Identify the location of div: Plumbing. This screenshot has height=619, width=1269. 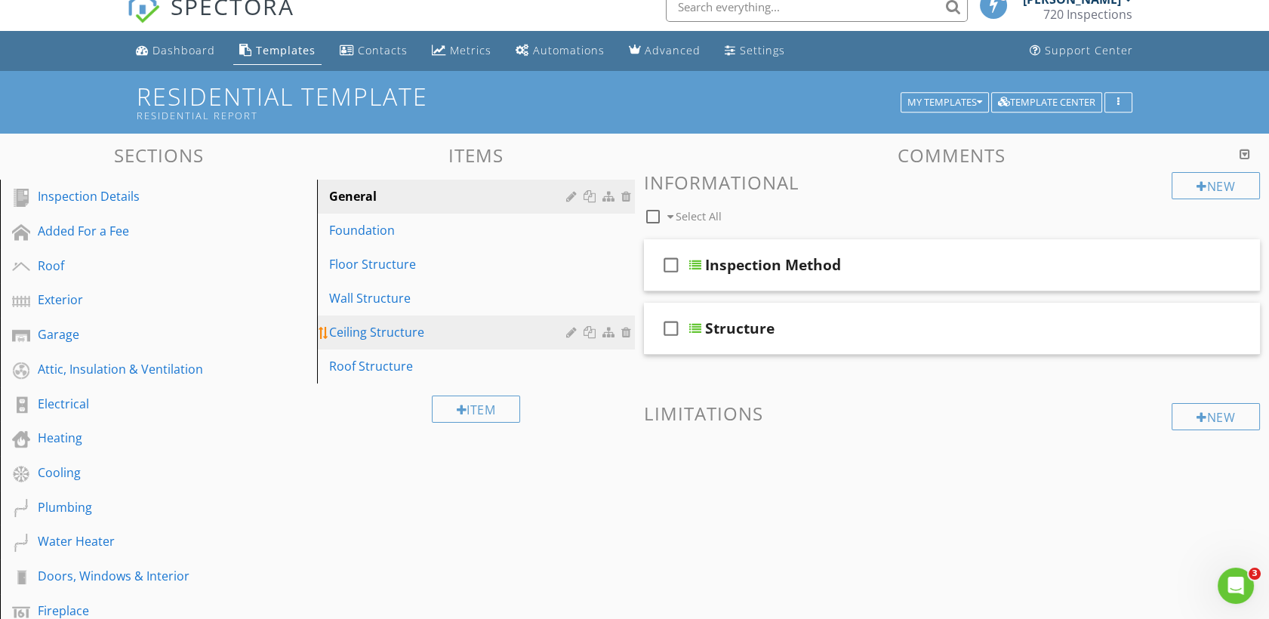
(141, 507).